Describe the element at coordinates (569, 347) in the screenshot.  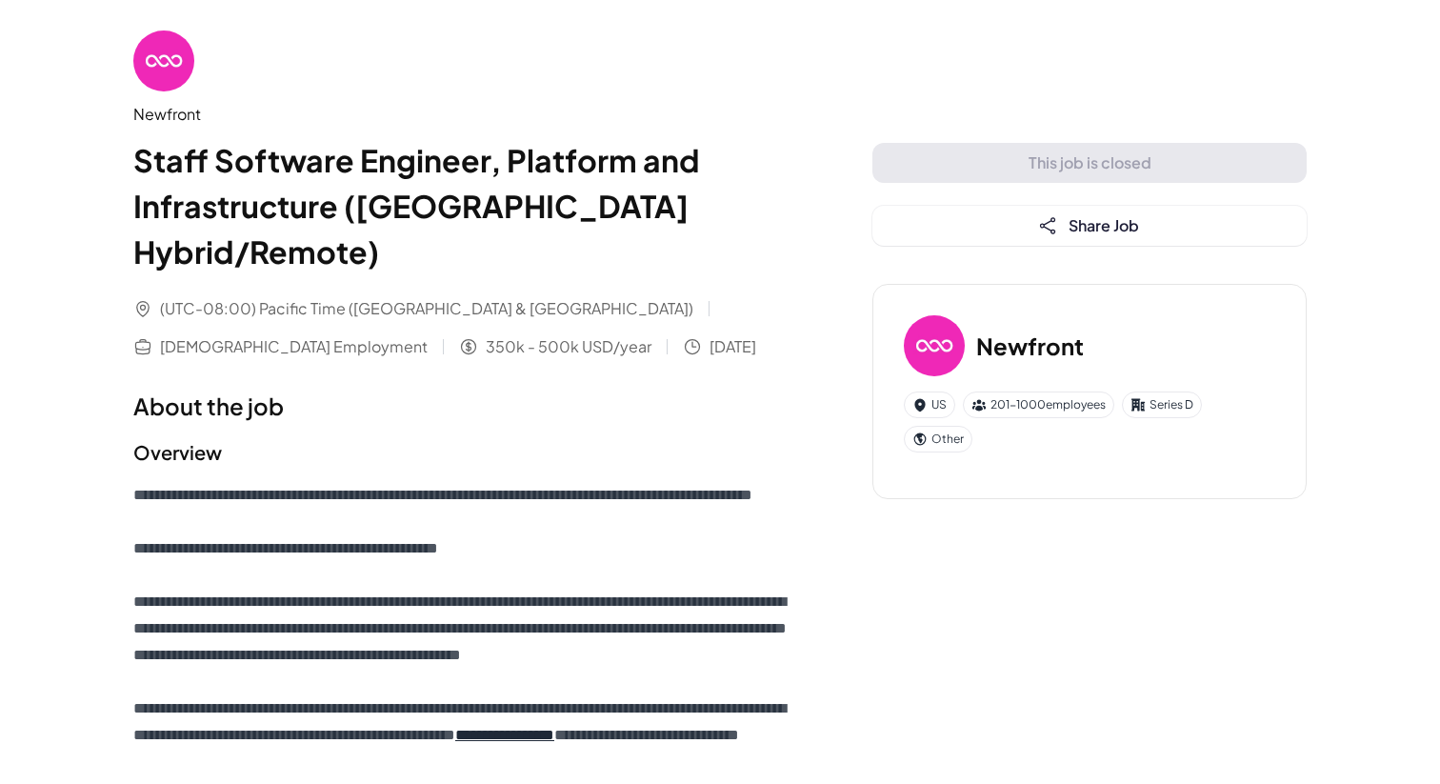
I see `span: 350k - 500k USD/year` at that location.